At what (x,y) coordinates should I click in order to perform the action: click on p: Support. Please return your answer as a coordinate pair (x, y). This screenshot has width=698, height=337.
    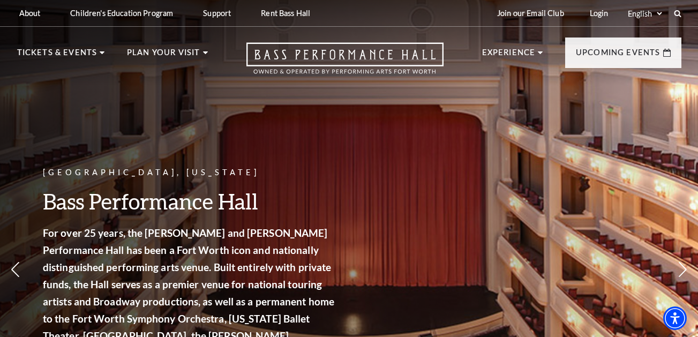
    Looking at the image, I should click on (217, 13).